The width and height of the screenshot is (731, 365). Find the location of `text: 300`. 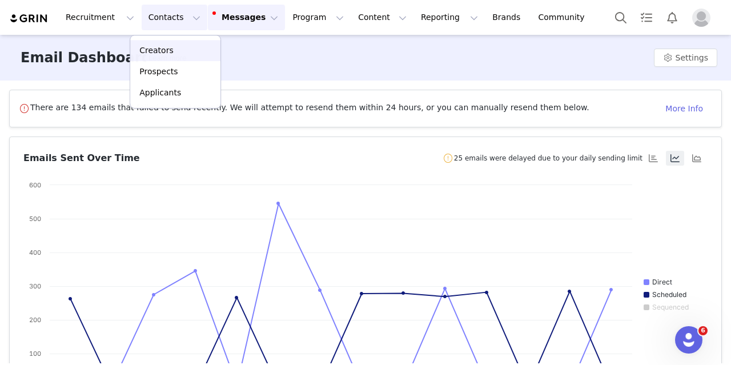

text: 300 is located at coordinates (35, 286).